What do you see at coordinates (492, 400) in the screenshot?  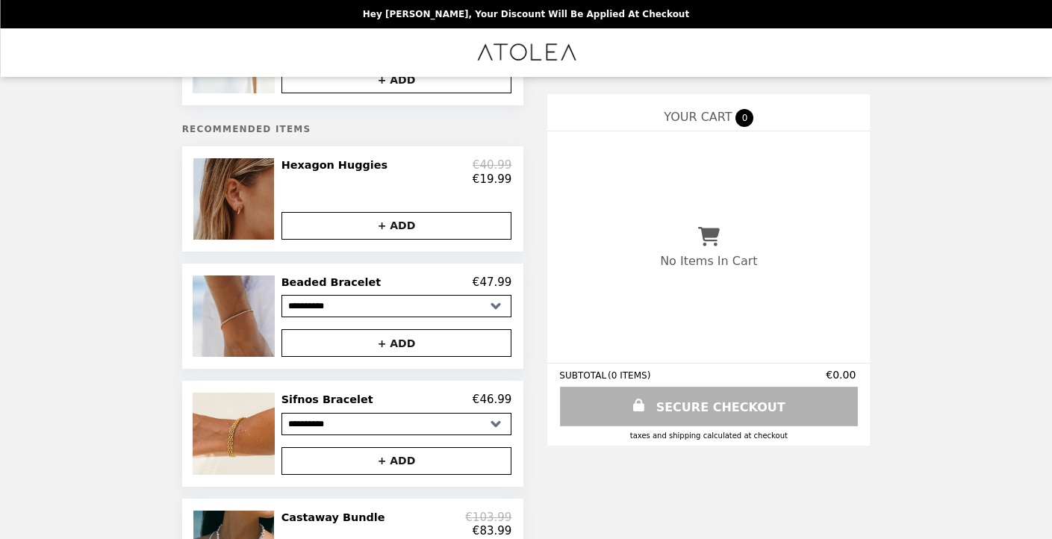 I see `p: €46.99` at bounding box center [492, 400].